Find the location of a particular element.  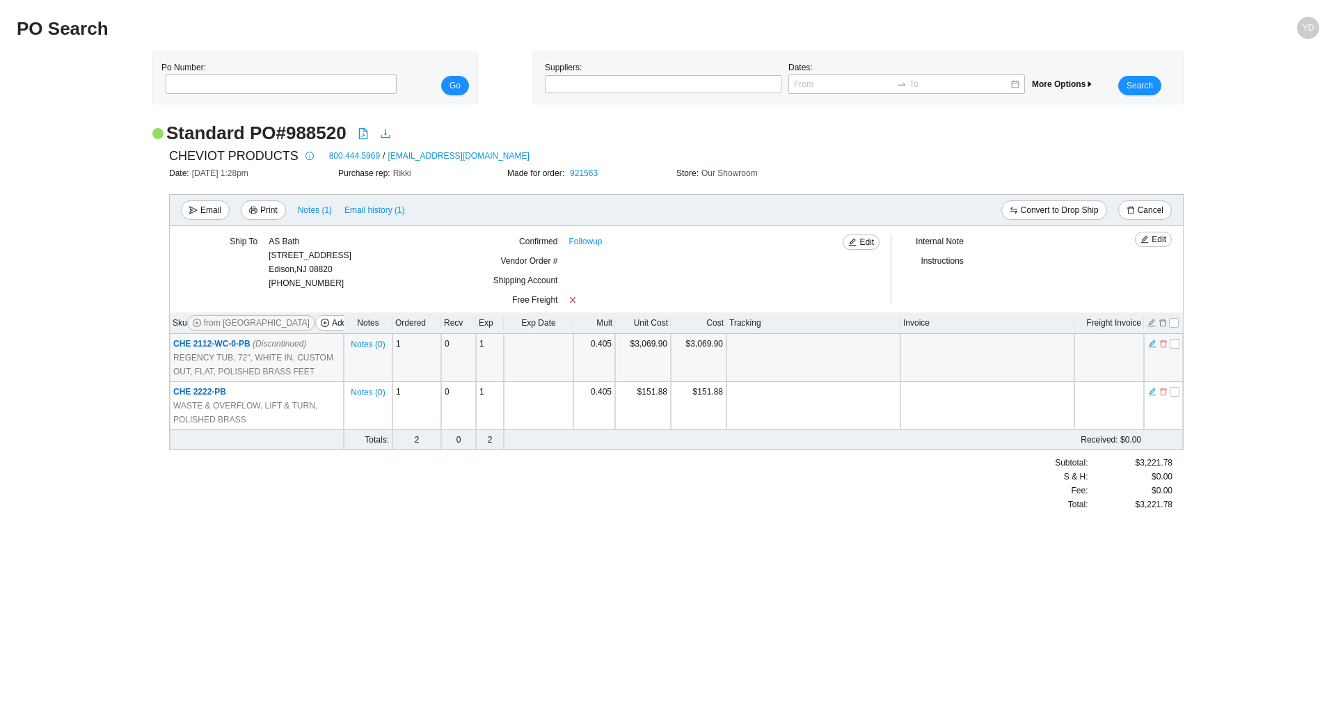

input: From is located at coordinates (844, 84).